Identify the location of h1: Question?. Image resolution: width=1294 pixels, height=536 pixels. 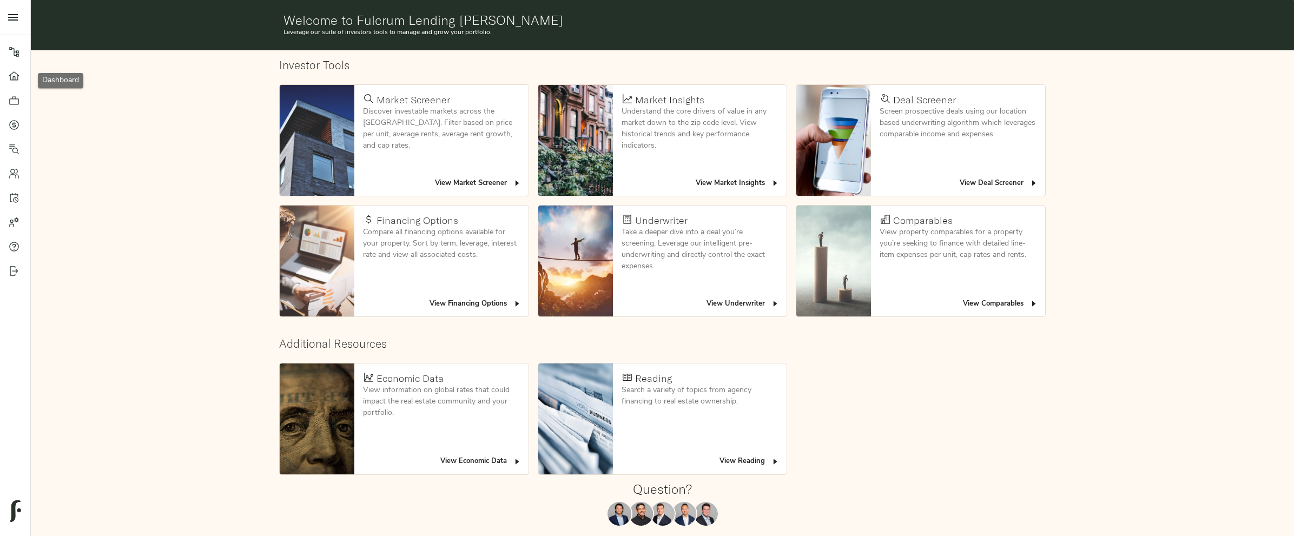
(662, 489).